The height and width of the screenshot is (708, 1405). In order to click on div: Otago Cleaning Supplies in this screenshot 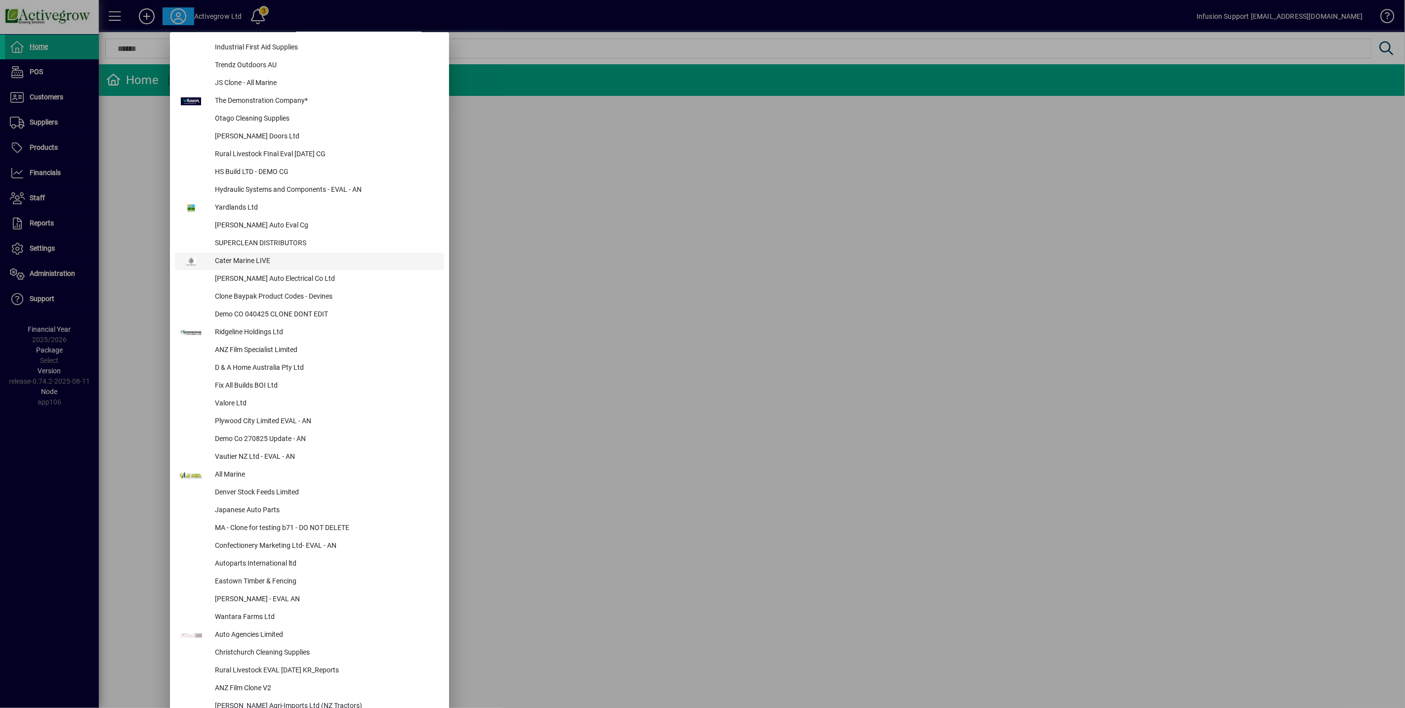, I will do `click(326, 119)`.